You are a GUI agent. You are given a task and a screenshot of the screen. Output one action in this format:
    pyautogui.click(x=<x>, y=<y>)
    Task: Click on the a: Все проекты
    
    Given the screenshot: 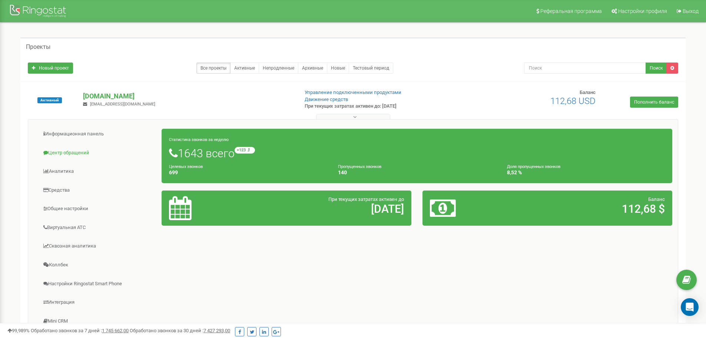 What is the action you would take?
    pyautogui.click(x=213, y=68)
    